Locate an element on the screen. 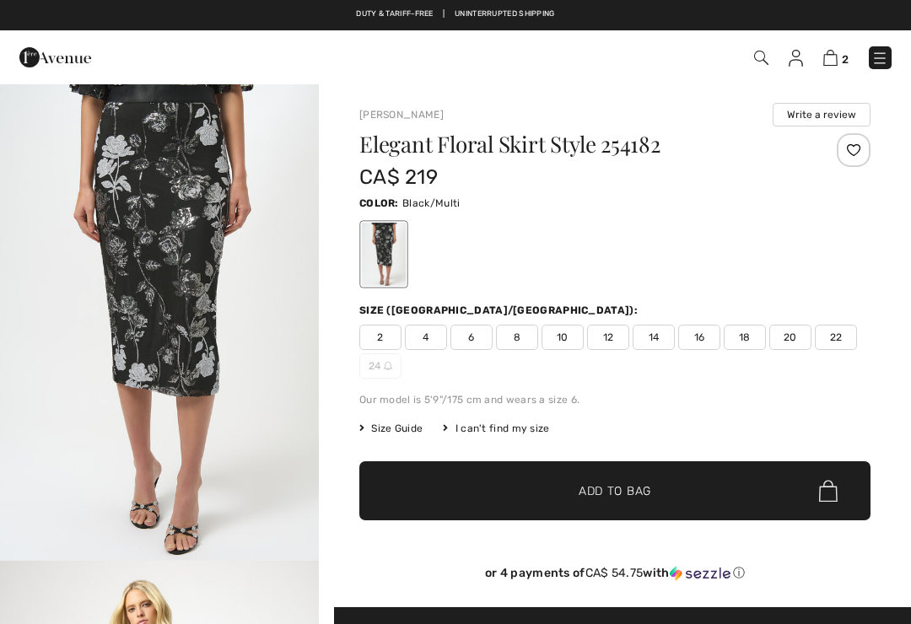  div: or 4 payments of with is located at coordinates (615, 573).